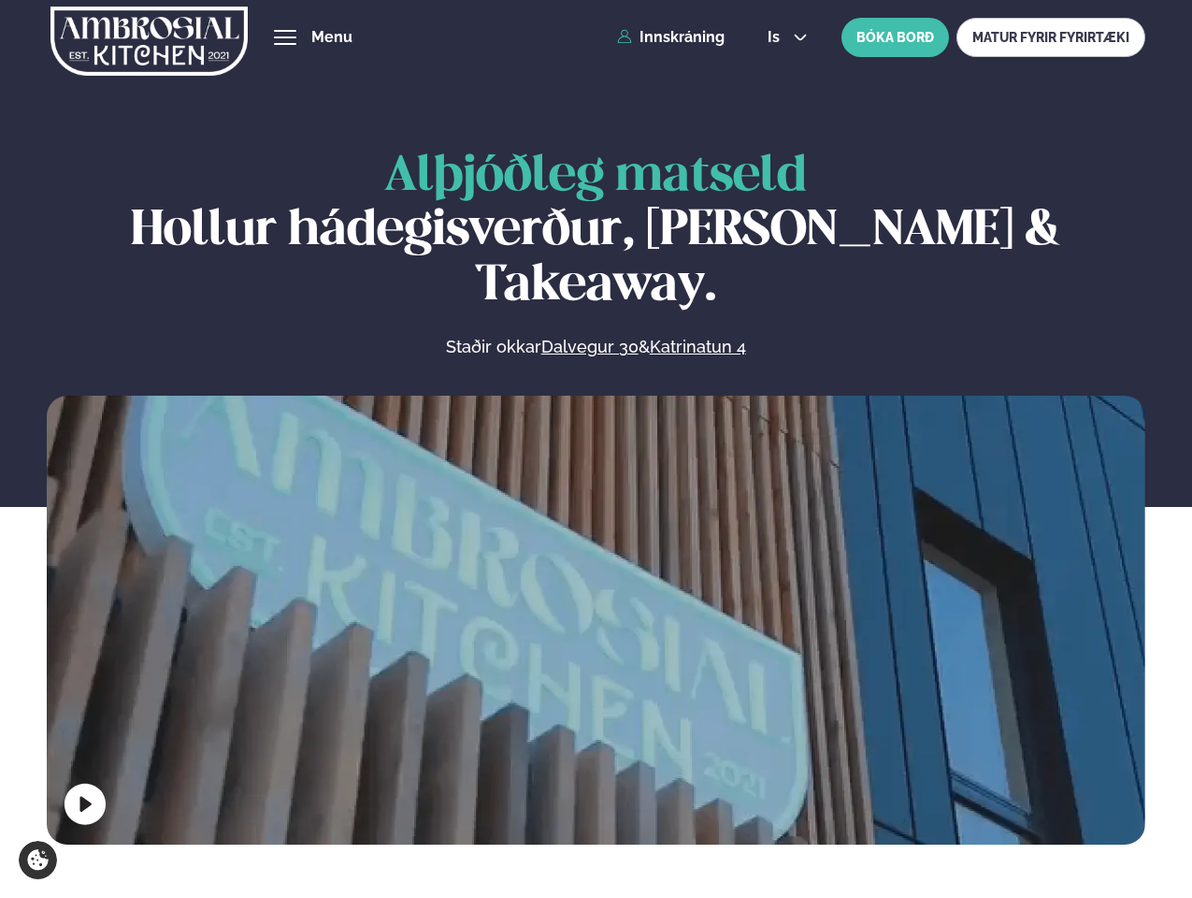  I want to click on a: Innskráning, so click(670, 37).